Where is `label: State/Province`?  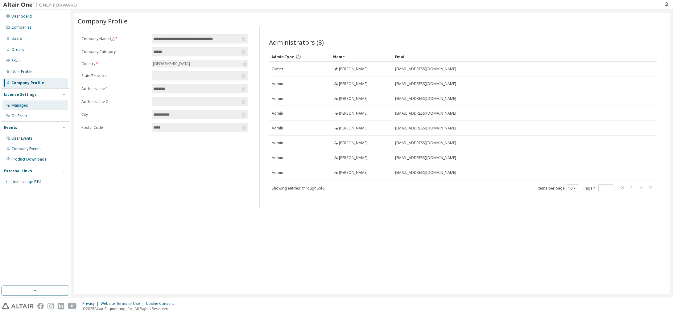
label: State/Province is located at coordinates (115, 76).